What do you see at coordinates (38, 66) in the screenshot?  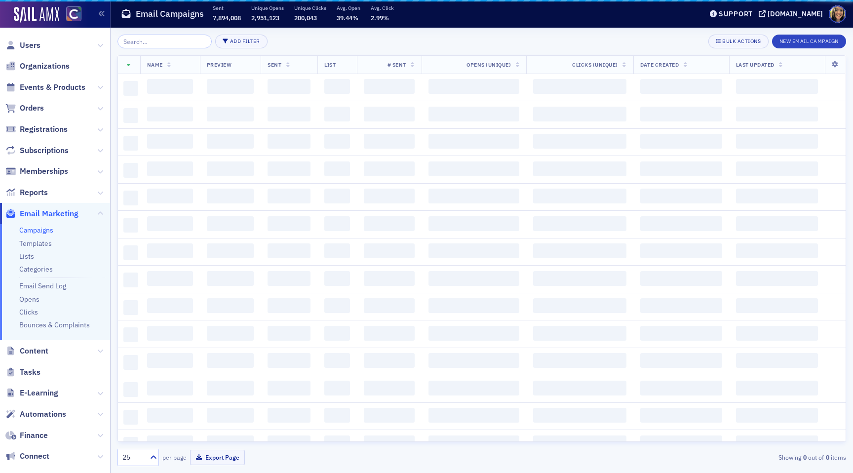 I see `a: Organizations` at bounding box center [38, 66].